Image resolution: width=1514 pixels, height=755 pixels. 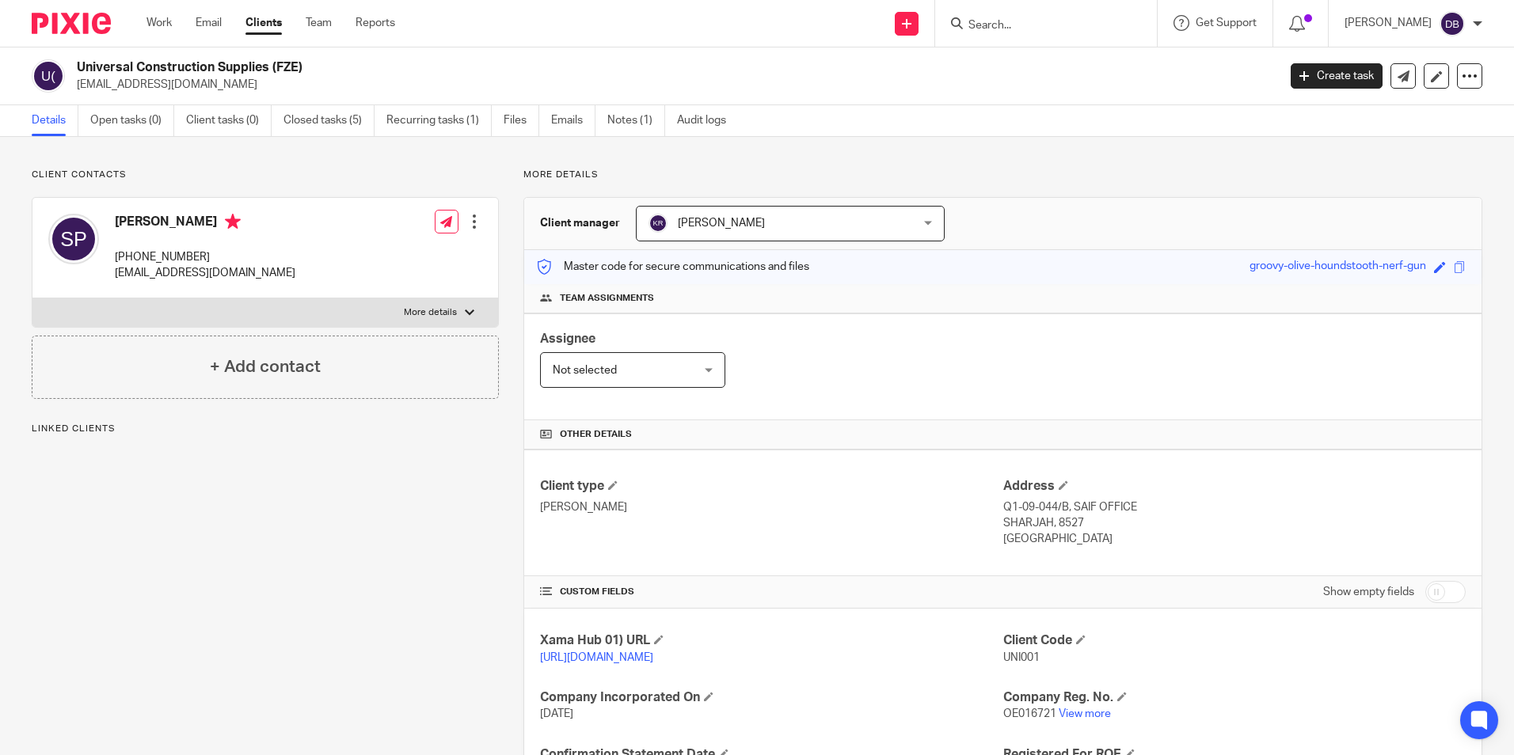 I want to click on h4: + Add contact, so click(x=265, y=367).